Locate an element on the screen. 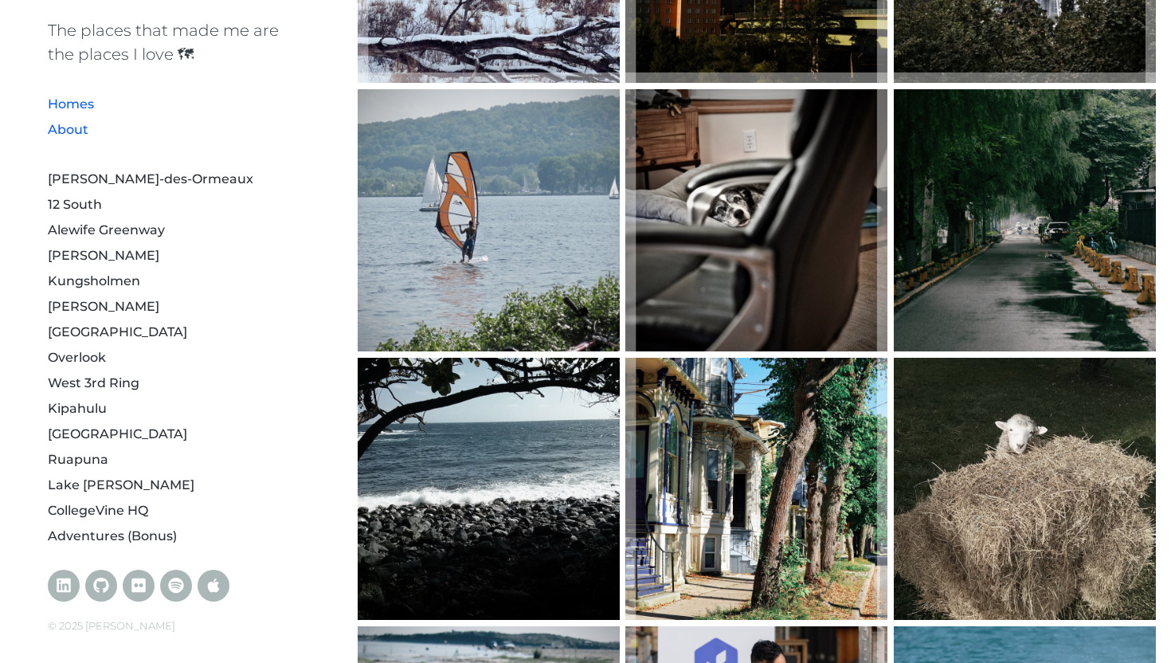 This screenshot has width=1171, height=663. img: South End is located at coordinates (756, 488).